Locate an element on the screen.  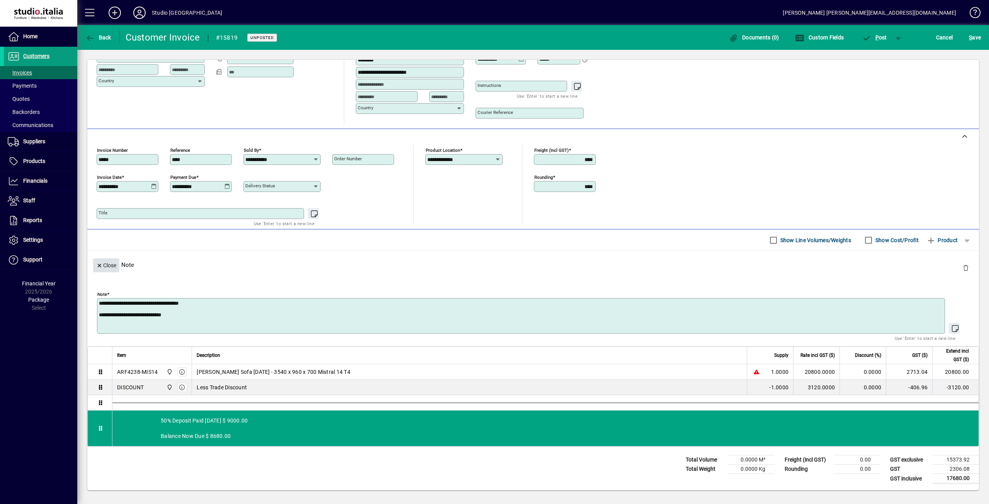
span: Financials is located at coordinates (35, 181).